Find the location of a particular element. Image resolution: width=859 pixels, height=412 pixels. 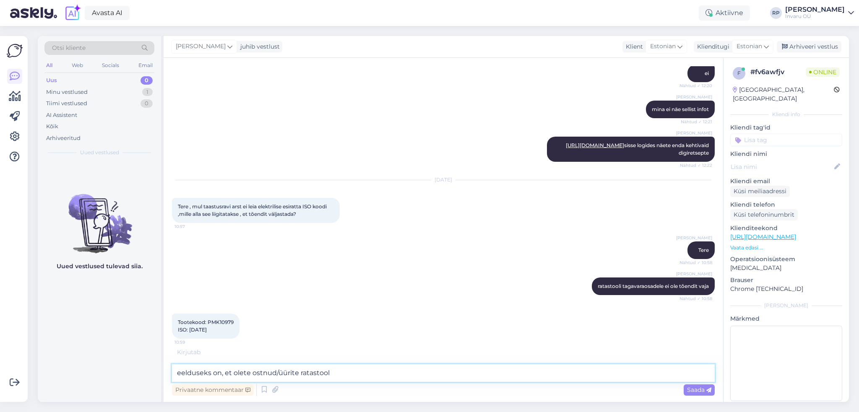

span: Online is located at coordinates (822, 72).